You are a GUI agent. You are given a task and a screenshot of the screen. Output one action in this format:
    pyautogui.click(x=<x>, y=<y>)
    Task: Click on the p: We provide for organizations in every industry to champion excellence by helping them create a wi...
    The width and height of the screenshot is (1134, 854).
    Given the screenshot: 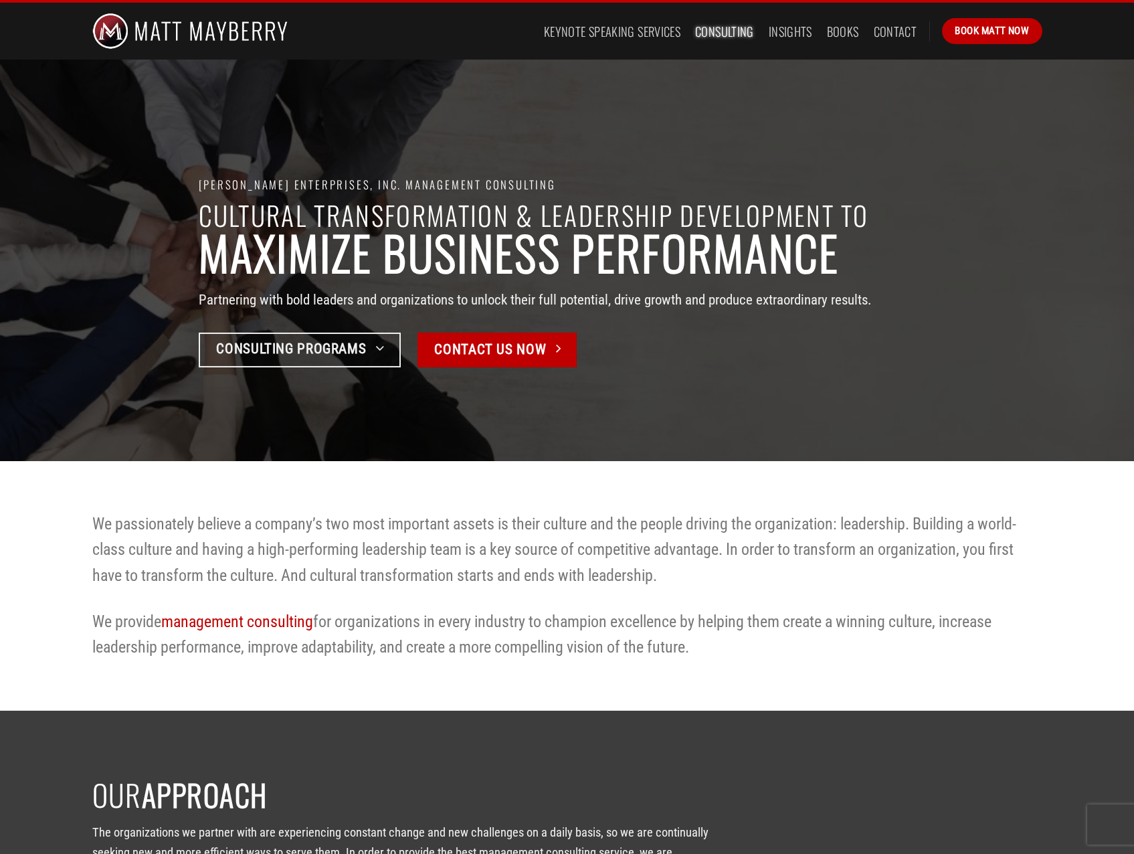 What is the action you would take?
    pyautogui.click(x=567, y=634)
    